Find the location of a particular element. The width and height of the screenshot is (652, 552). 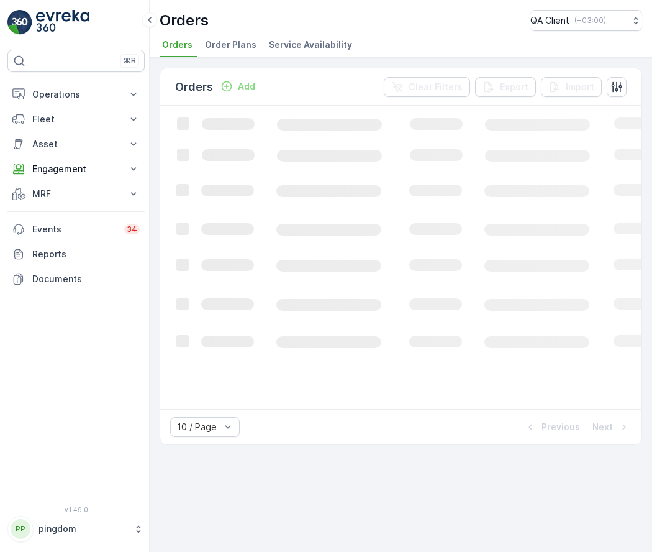

p: Engagement is located at coordinates (76, 169).